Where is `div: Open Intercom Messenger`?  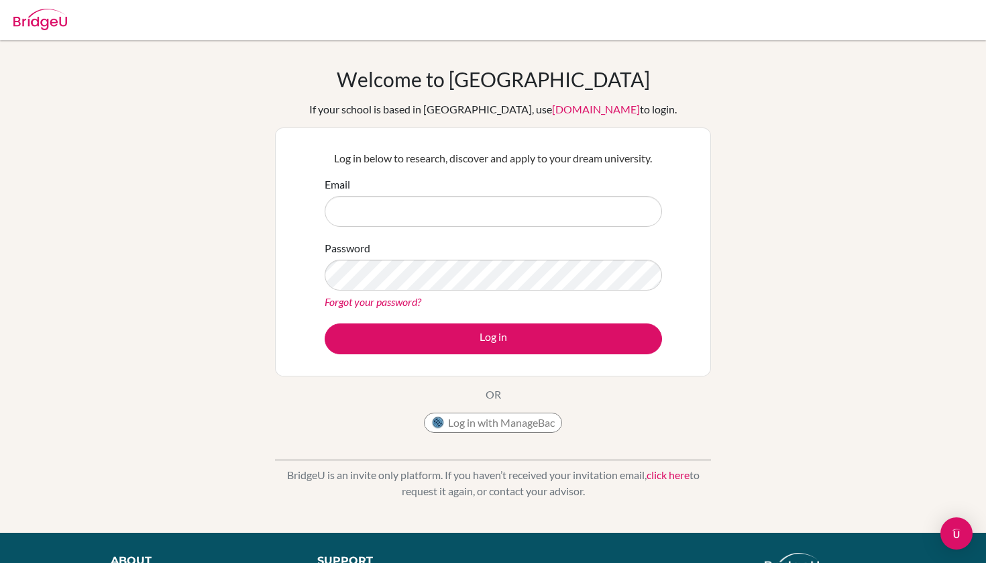
div: Open Intercom Messenger is located at coordinates (957, 533).